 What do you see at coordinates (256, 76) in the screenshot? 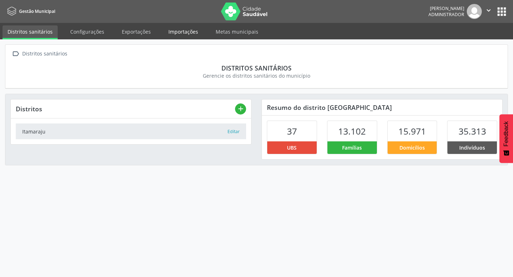
I see `div: Gerencie os distritos sanitários do município` at bounding box center [256, 76].